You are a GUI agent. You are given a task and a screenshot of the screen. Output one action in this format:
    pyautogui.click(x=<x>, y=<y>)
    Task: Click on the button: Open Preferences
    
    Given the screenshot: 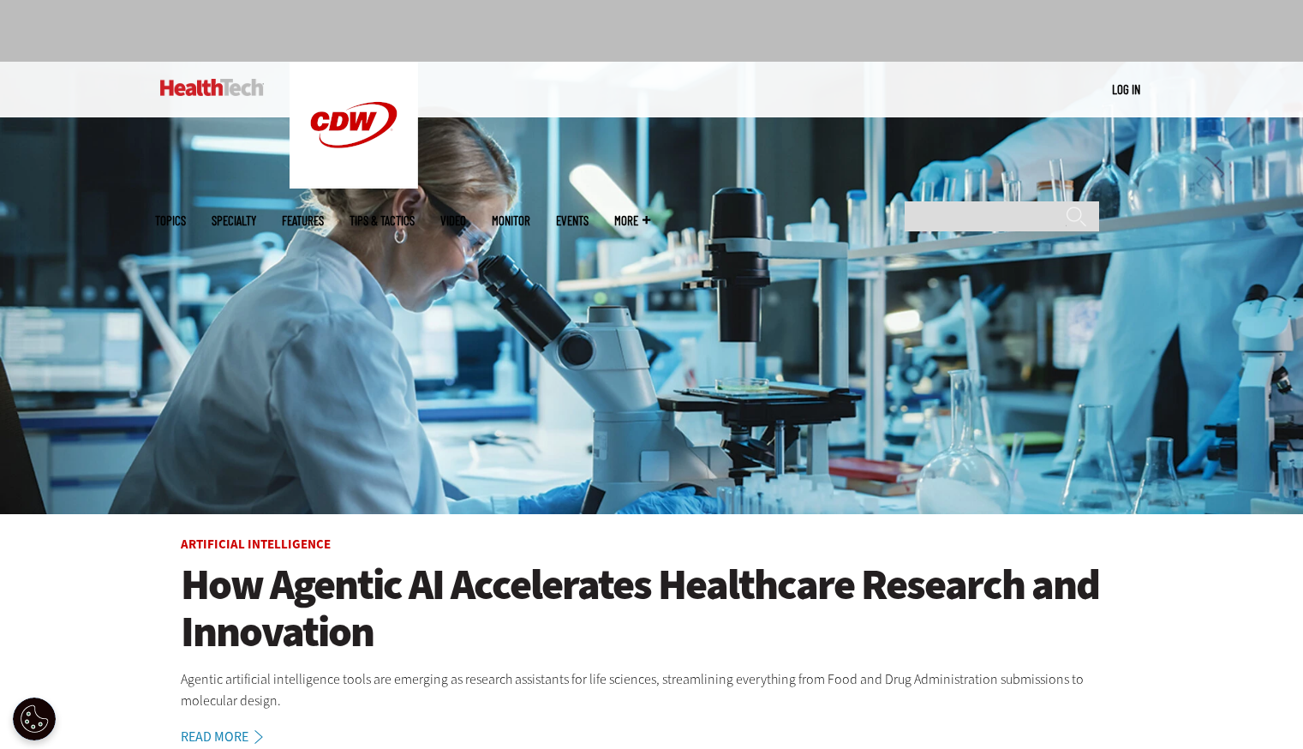 What is the action you would take?
    pyautogui.click(x=34, y=719)
    